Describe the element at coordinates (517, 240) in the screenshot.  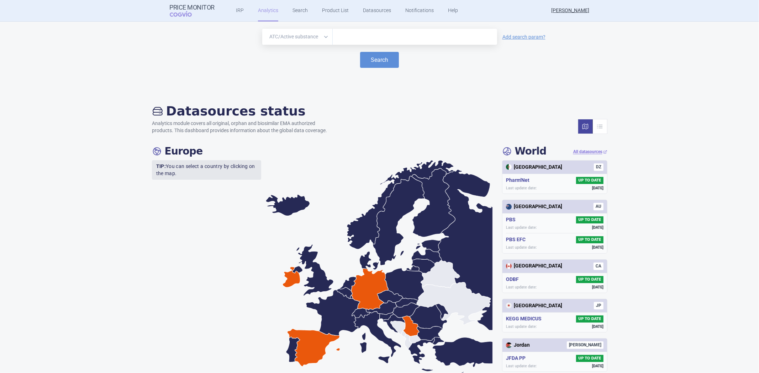
I see `h5: PBS EFC` at that location.